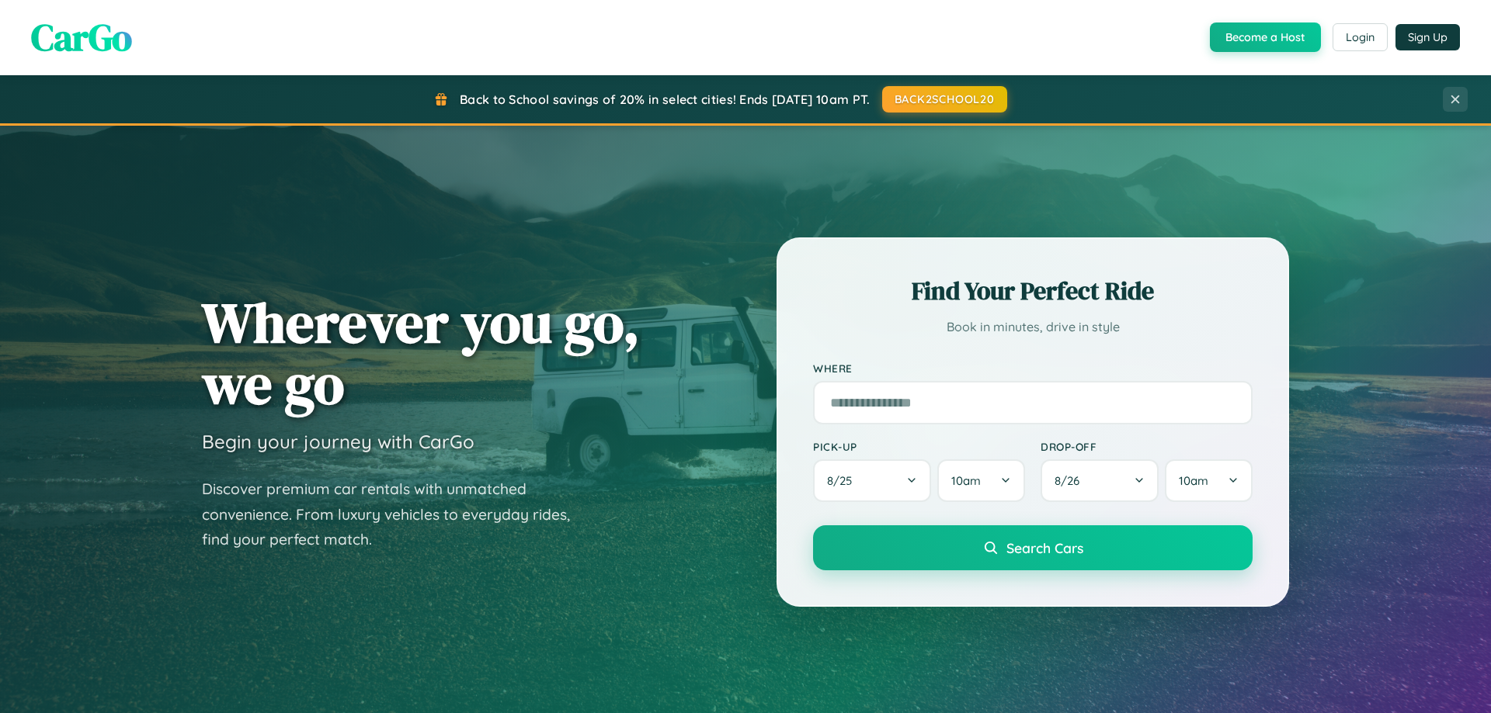 Image resolution: width=1491 pixels, height=713 pixels. What do you see at coordinates (1033, 548) in the screenshot?
I see `button: Search Cars` at bounding box center [1033, 548].